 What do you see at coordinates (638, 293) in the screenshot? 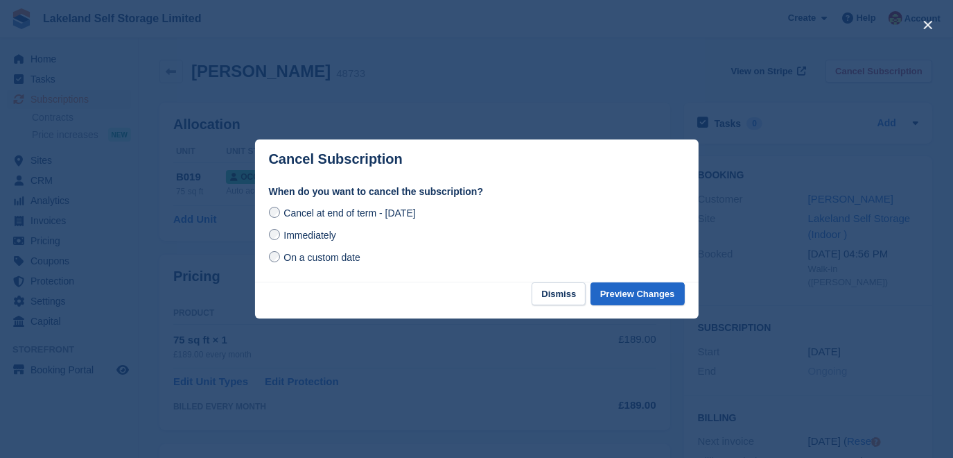
I see `button: Preview Changes` at bounding box center [638, 293].